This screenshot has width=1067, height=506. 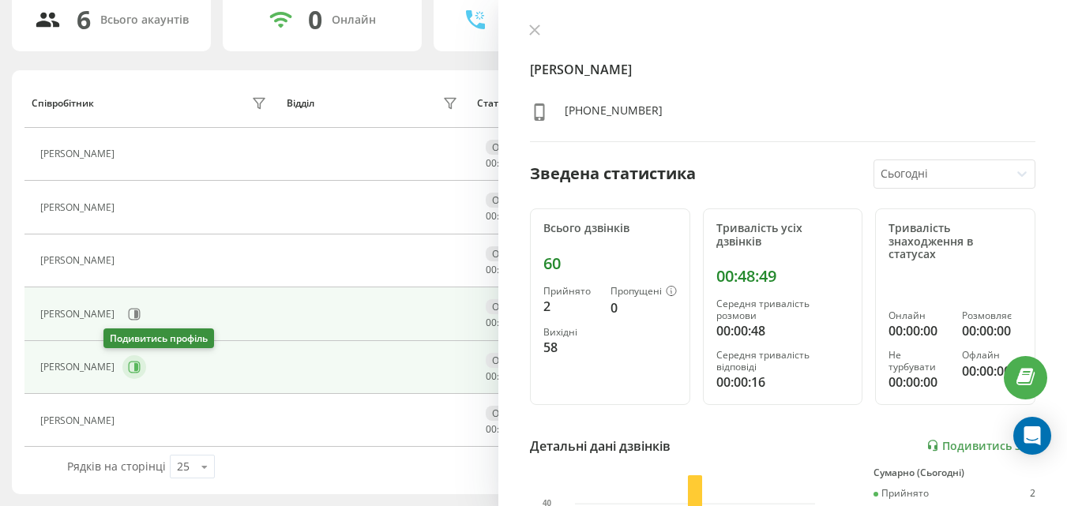 What do you see at coordinates (300, 103) in the screenshot?
I see `div: Відділ` at bounding box center [300, 103].